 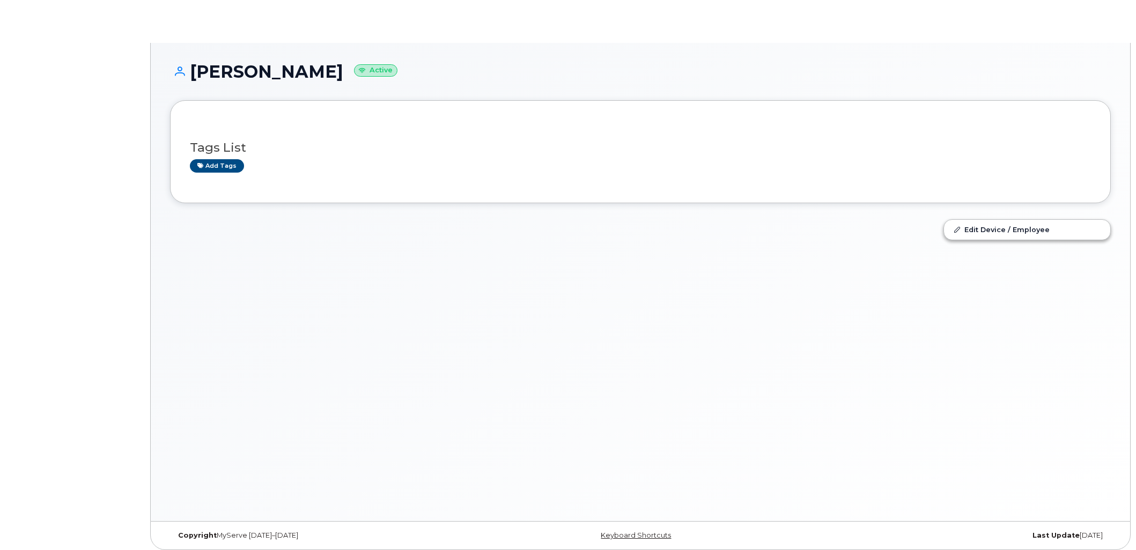 What do you see at coordinates (217, 166) in the screenshot?
I see `a: Add tags` at bounding box center [217, 166].